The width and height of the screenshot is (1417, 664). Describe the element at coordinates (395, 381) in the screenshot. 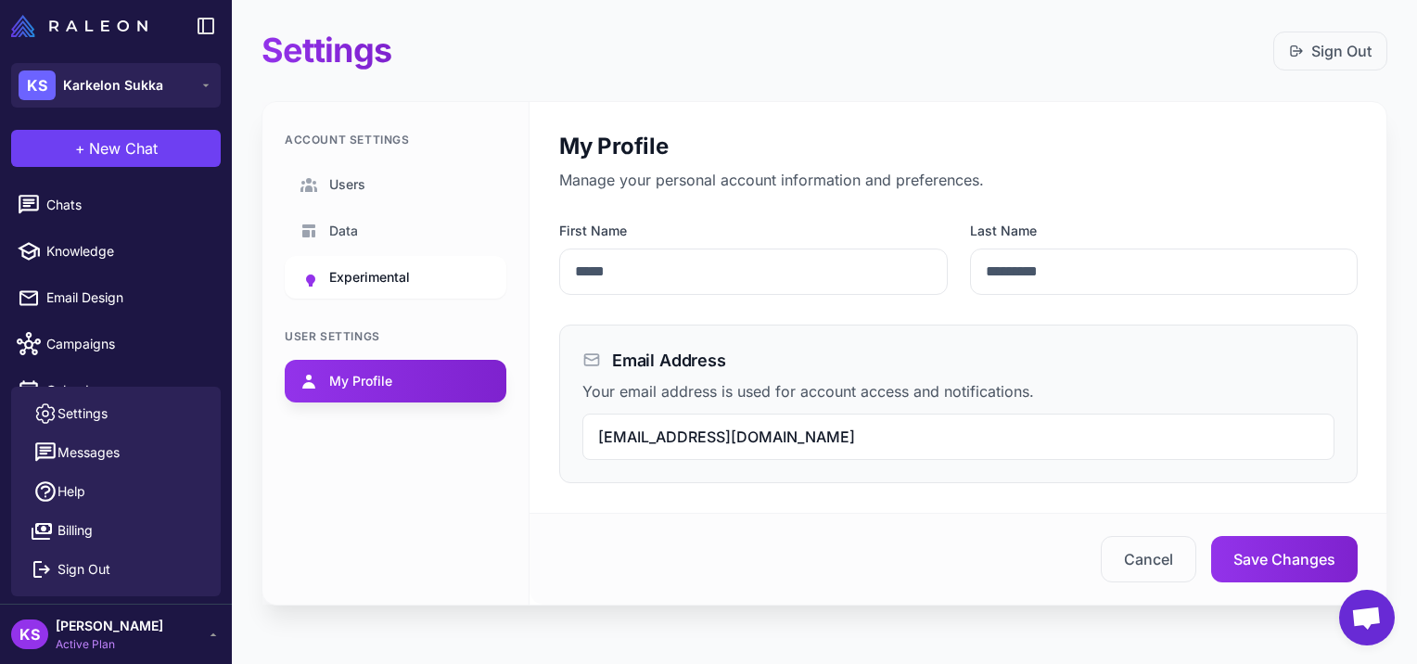

I see `a: My Profile` at that location.